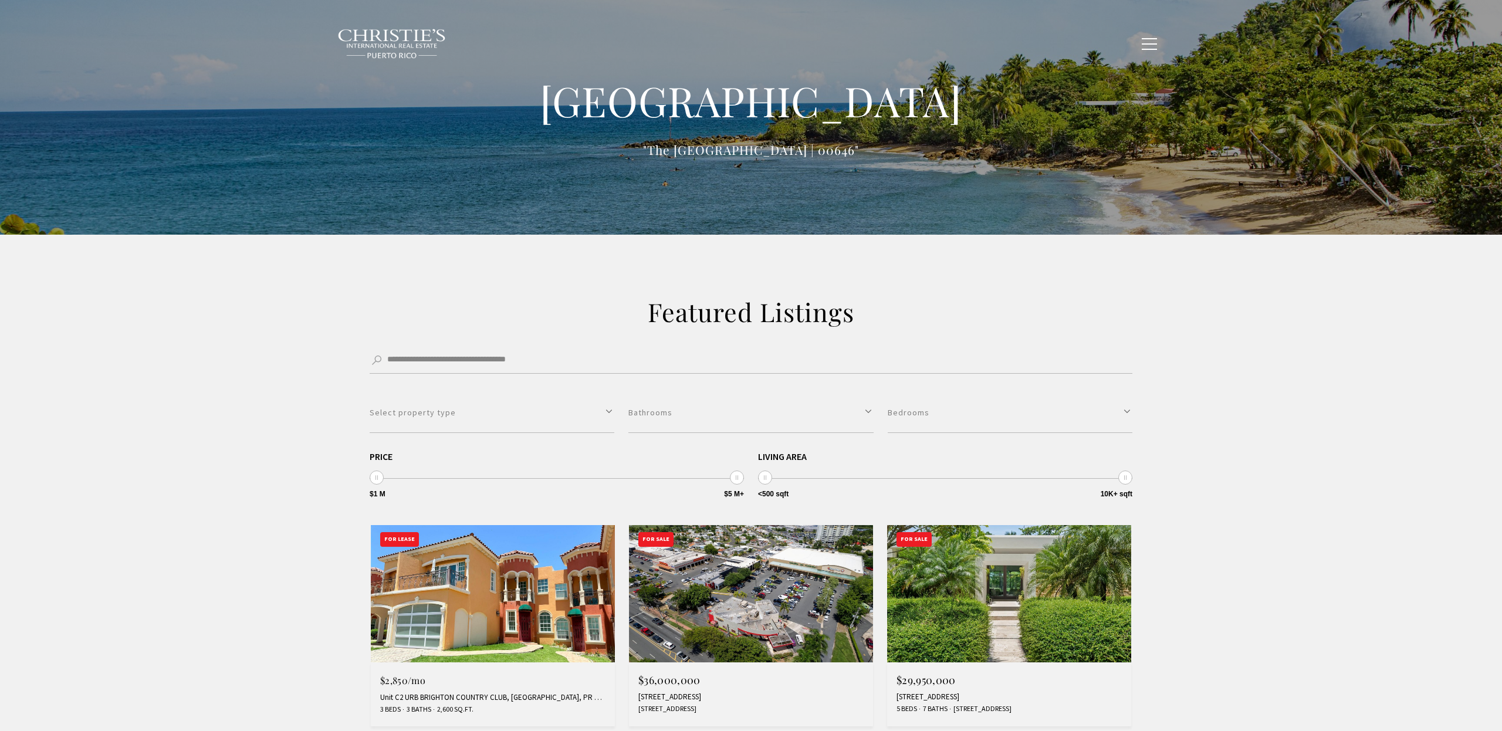 This screenshot has width=1502, height=731. Describe the element at coordinates (907, 709) in the screenshot. I see `span: 5 Beds` at that location.